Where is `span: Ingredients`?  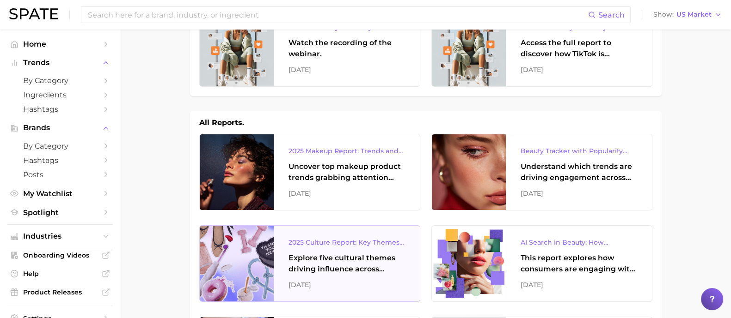 span: Ingredients is located at coordinates (60, 95).